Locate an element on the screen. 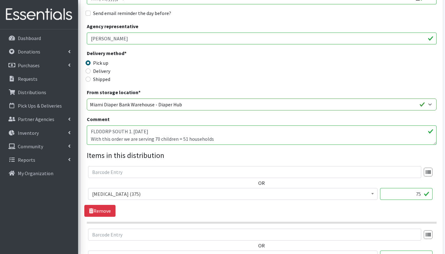  p: Purchases is located at coordinates (29, 65).